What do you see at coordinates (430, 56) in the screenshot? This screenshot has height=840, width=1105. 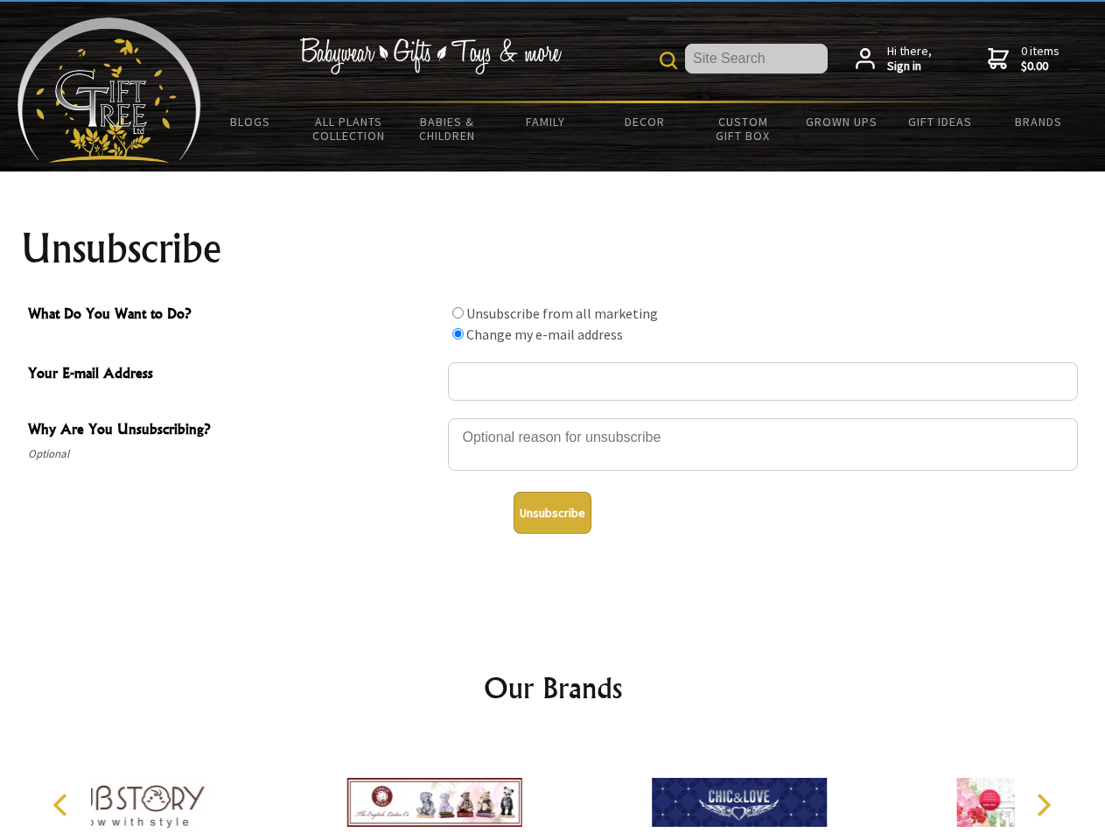 I see `img: Babywear - Gifts - Toys & more` at bounding box center [430, 56].